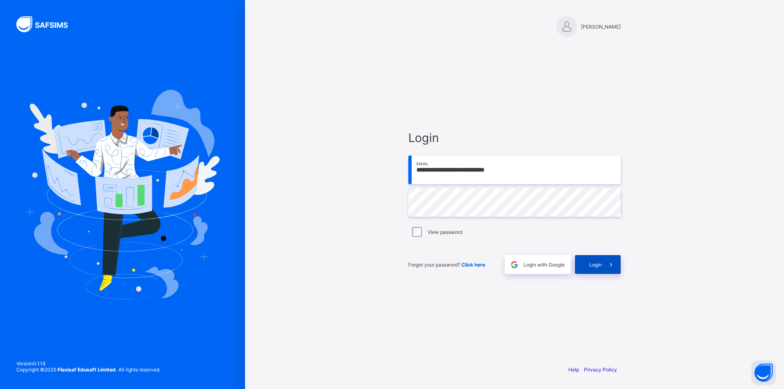 This screenshot has width=784, height=389. What do you see at coordinates (601, 370) in the screenshot?
I see `a: Privacy Policy` at bounding box center [601, 370].